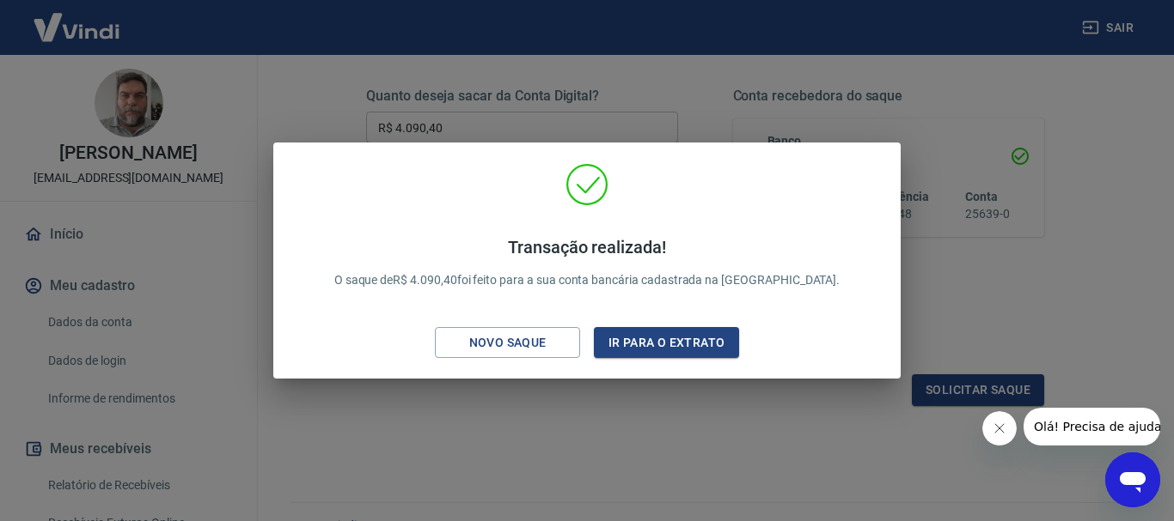 The height and width of the screenshot is (521, 1174). I want to click on button: Ir para o extrato, so click(666, 343).